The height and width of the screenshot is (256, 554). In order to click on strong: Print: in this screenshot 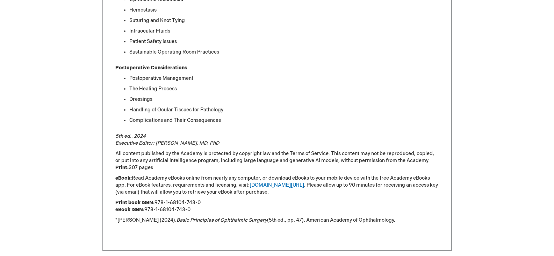, I will do `click(122, 167)`.